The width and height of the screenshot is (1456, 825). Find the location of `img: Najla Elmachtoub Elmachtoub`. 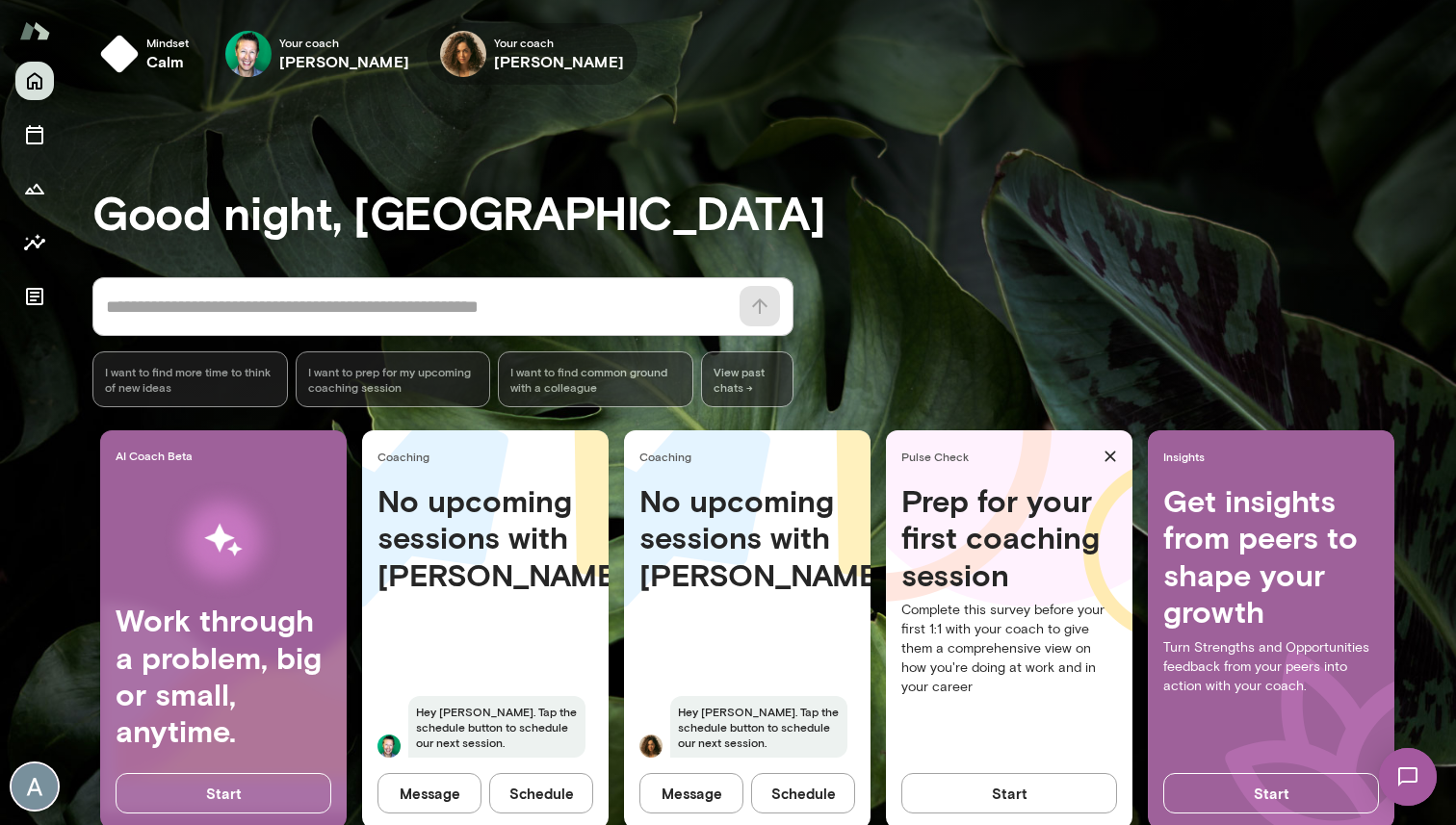

img: Najla Elmachtoub Elmachtoub is located at coordinates (651, 746).